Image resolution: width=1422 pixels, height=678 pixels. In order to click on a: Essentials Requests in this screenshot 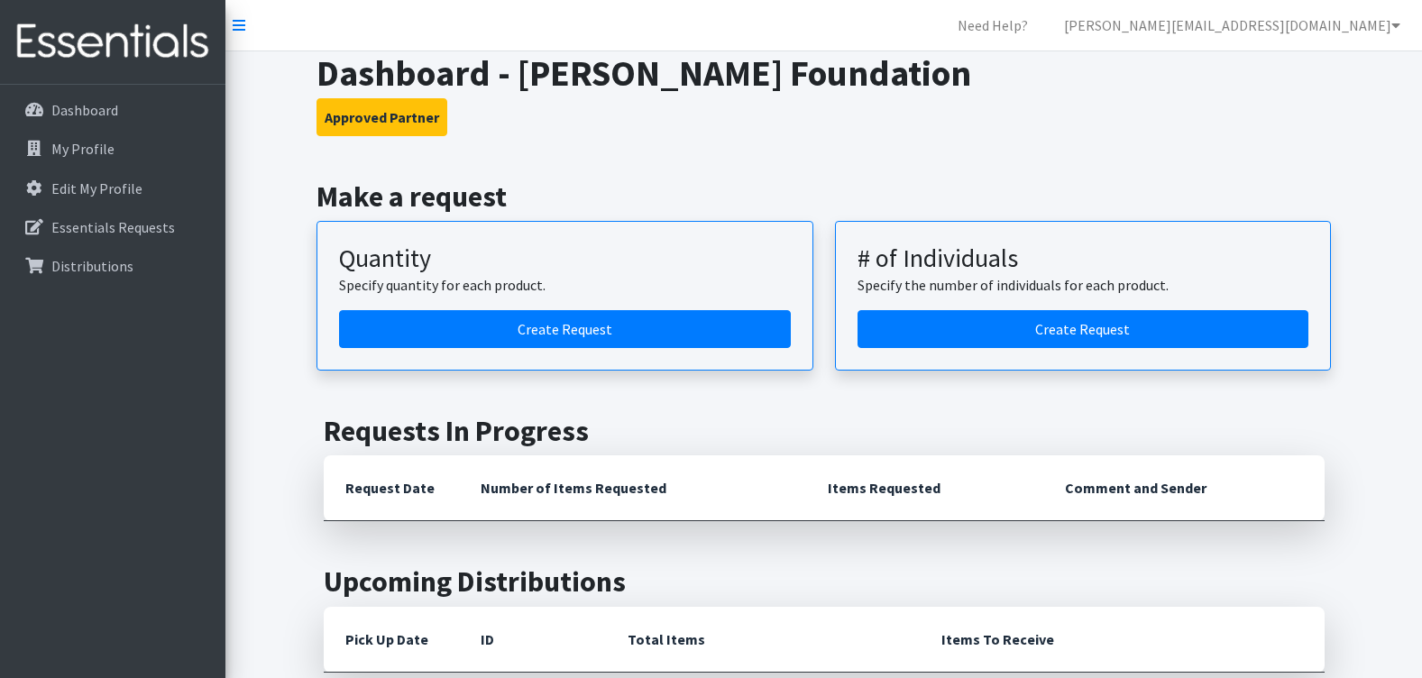, I will do `click(113, 227)`.